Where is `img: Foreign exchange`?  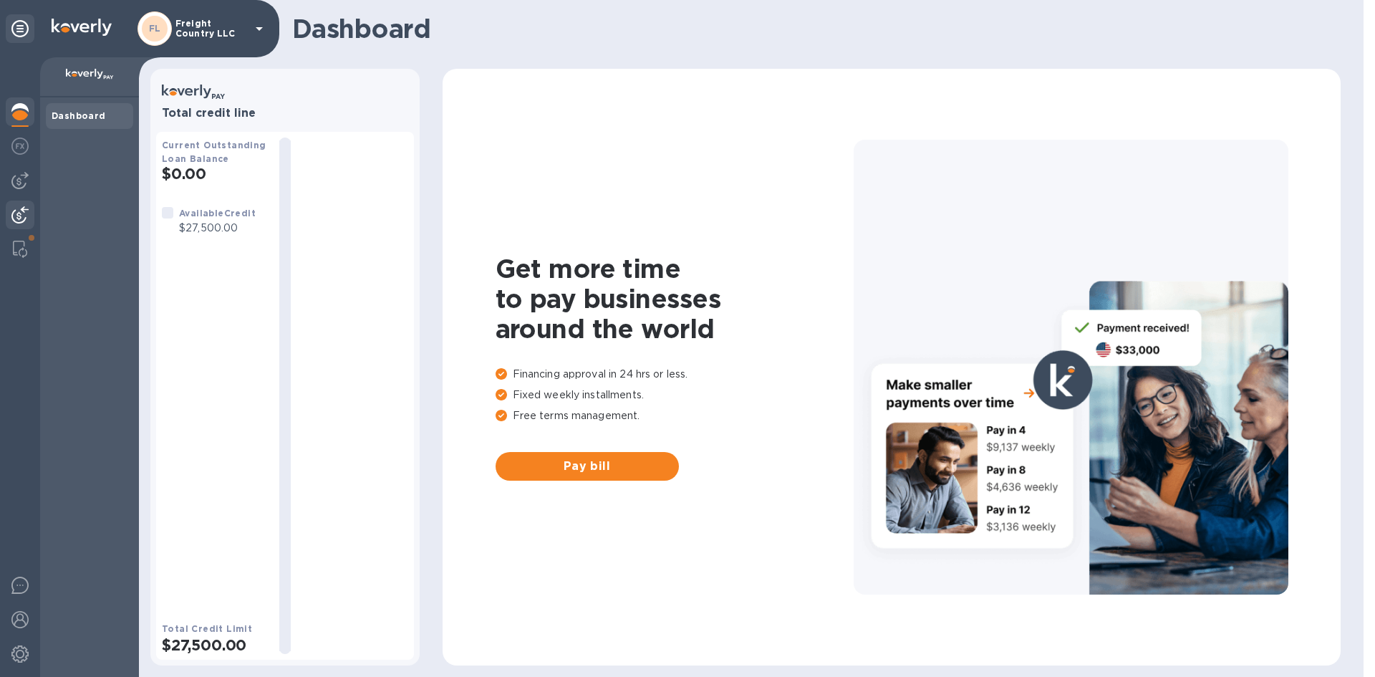
img: Foreign exchange is located at coordinates (20, 146).